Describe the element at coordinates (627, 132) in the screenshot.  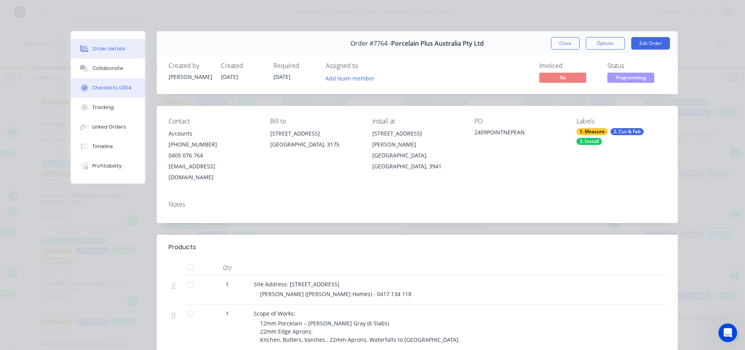
I see `div: 2. Cut & Fab` at that location.